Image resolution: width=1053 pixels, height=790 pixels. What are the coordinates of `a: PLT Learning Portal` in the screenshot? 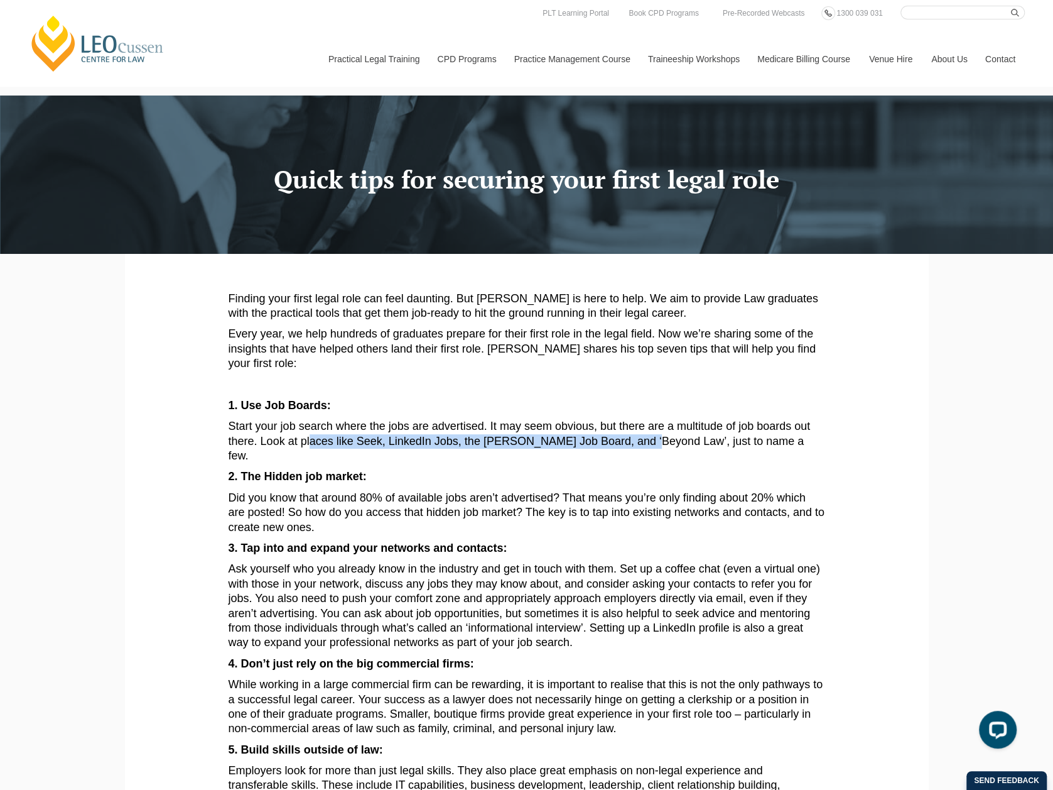 It's located at (576, 13).